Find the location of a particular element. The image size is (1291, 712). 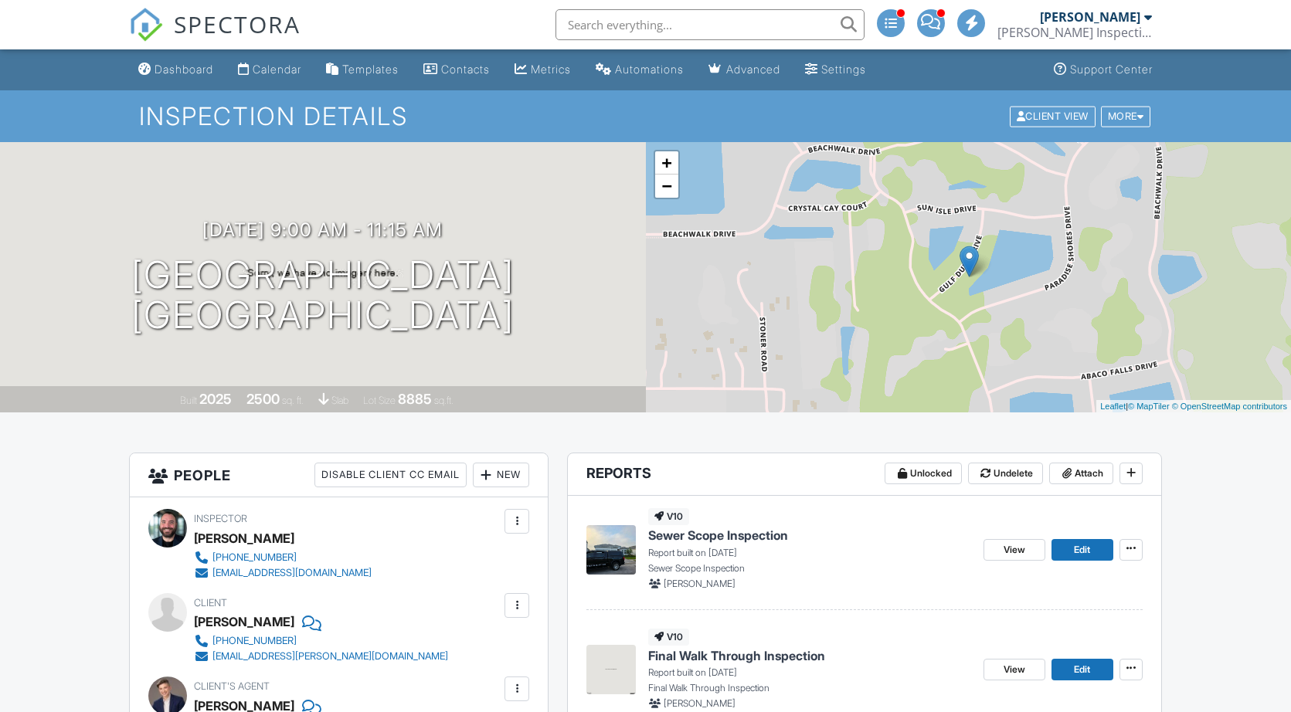

span: Lot Size is located at coordinates (379, 400).